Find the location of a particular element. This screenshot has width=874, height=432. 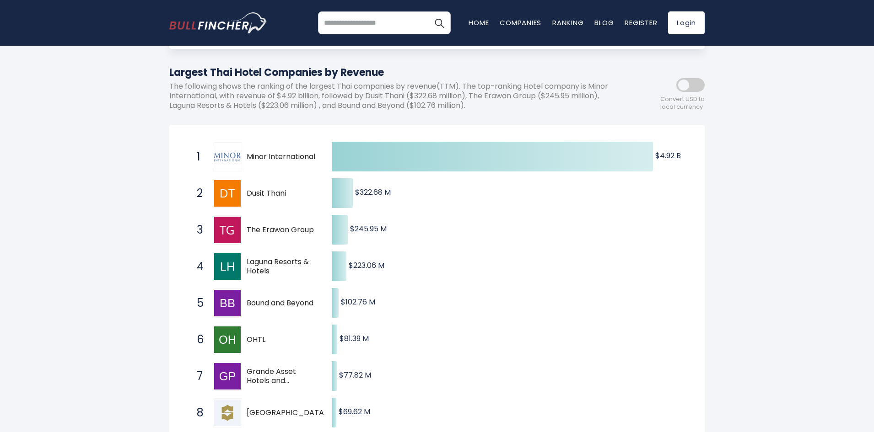

text: $4.92 B is located at coordinates (668, 156).